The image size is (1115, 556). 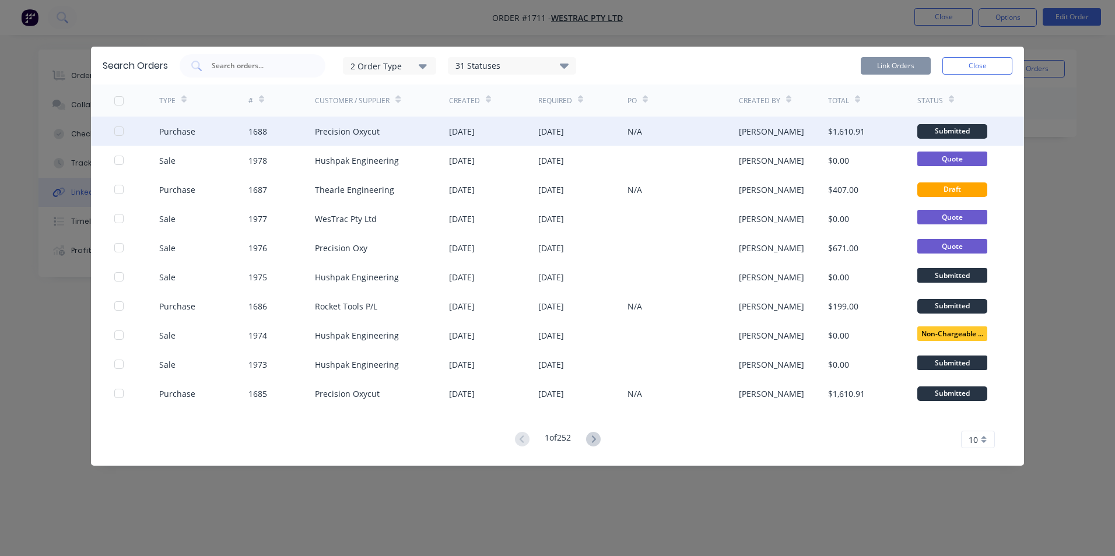 I want to click on div: $199.00, so click(x=843, y=306).